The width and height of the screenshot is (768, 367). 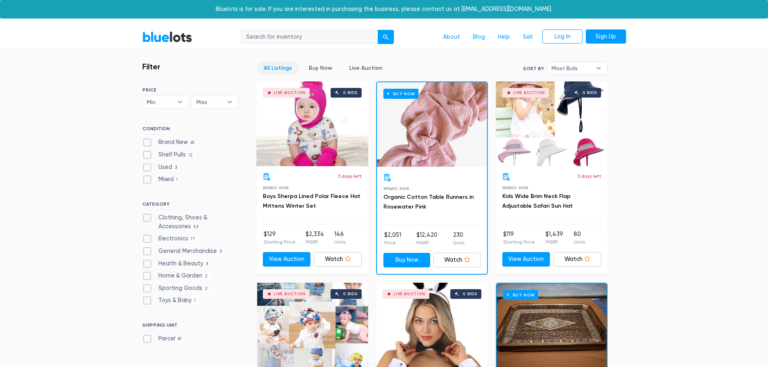 What do you see at coordinates (151, 67) in the screenshot?
I see `h3: Filter` at bounding box center [151, 67].